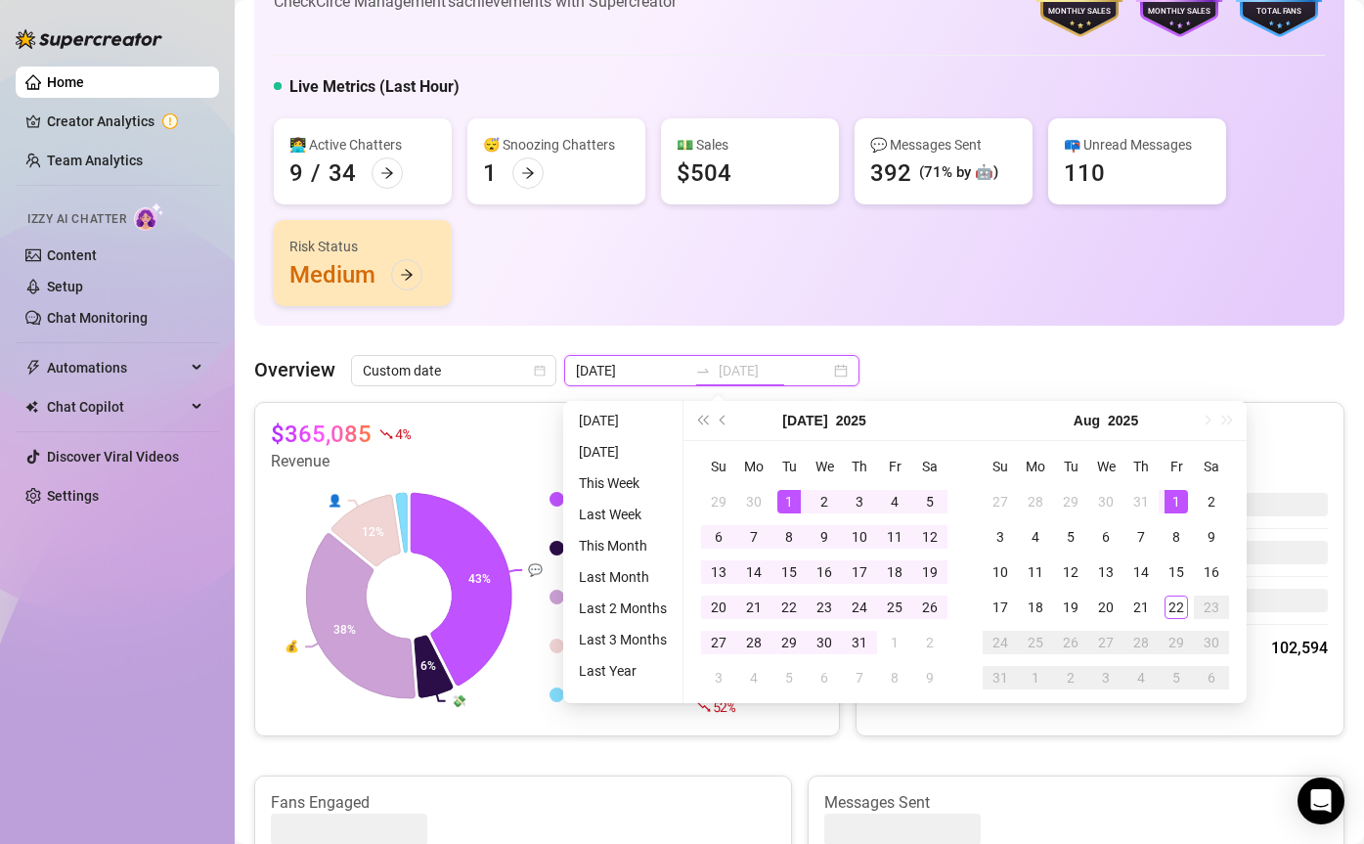 This screenshot has height=844, width=1364. Describe the element at coordinates (454, 370) in the screenshot. I see `span: Custom date` at that location.